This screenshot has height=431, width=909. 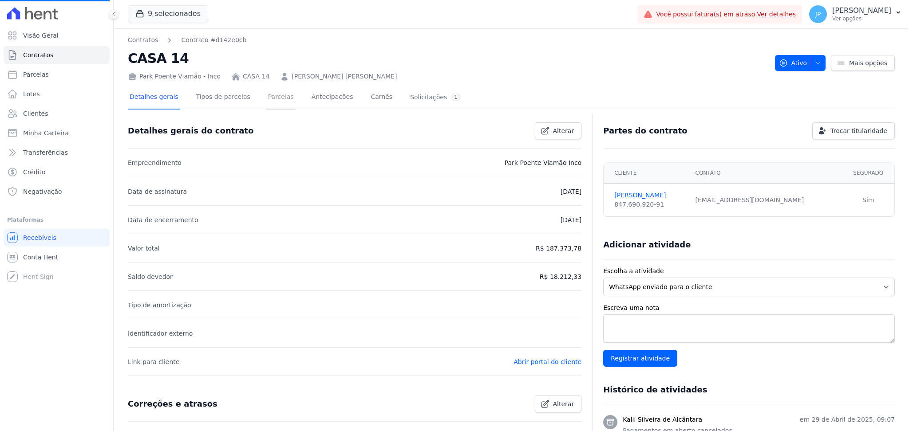 I want to click on span: Conta Hent, so click(x=40, y=257).